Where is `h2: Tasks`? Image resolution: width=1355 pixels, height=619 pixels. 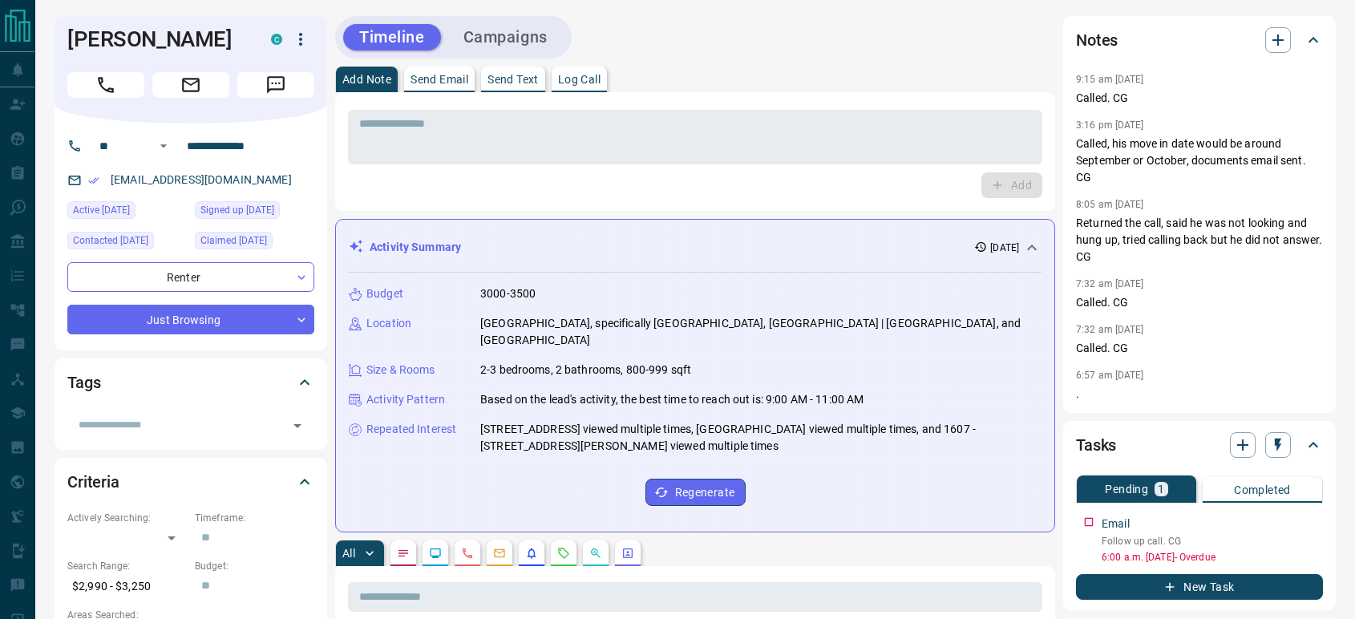 h2: Tasks is located at coordinates (1096, 445).